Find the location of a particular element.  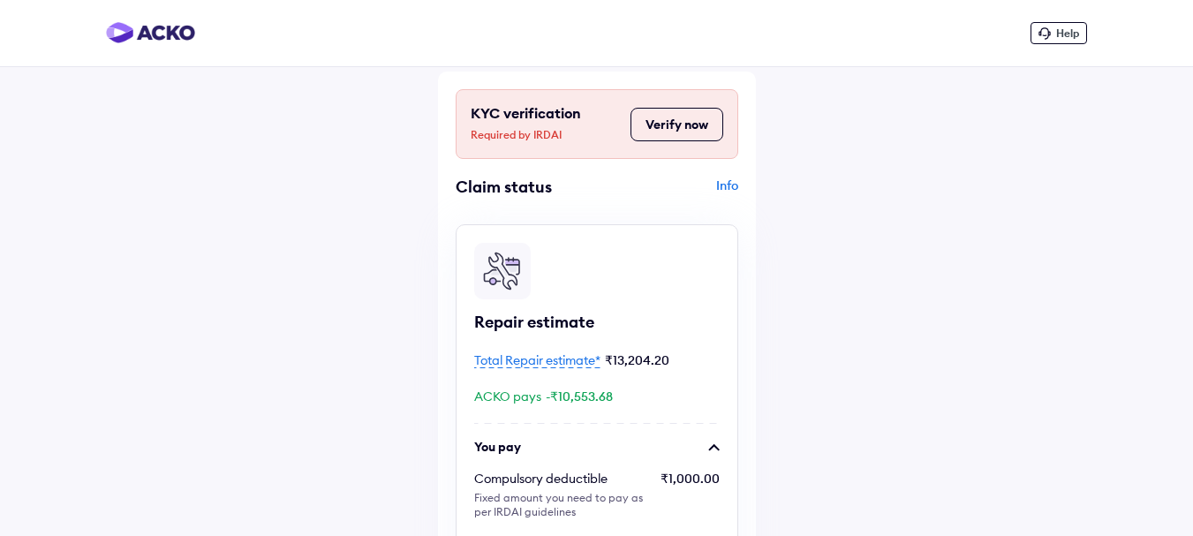

div: Compulsory deductible is located at coordinates (560, 478).